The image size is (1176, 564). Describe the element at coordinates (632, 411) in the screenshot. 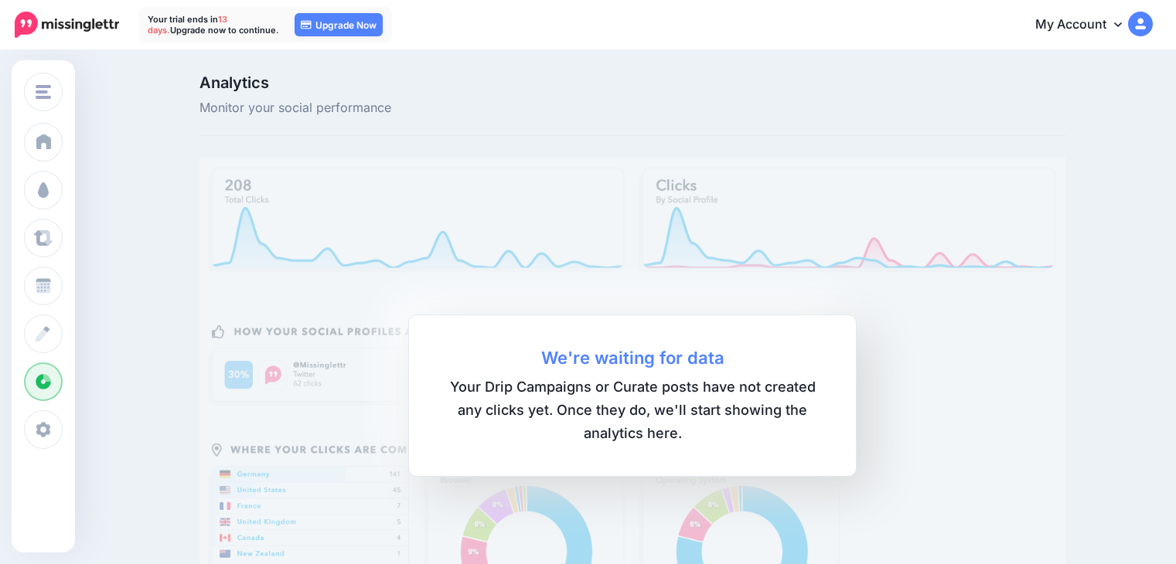

I see `span: Your Drip Campaigns or Curate posts have not created any clicks yet. Once they do, we'll start sh...` at that location.